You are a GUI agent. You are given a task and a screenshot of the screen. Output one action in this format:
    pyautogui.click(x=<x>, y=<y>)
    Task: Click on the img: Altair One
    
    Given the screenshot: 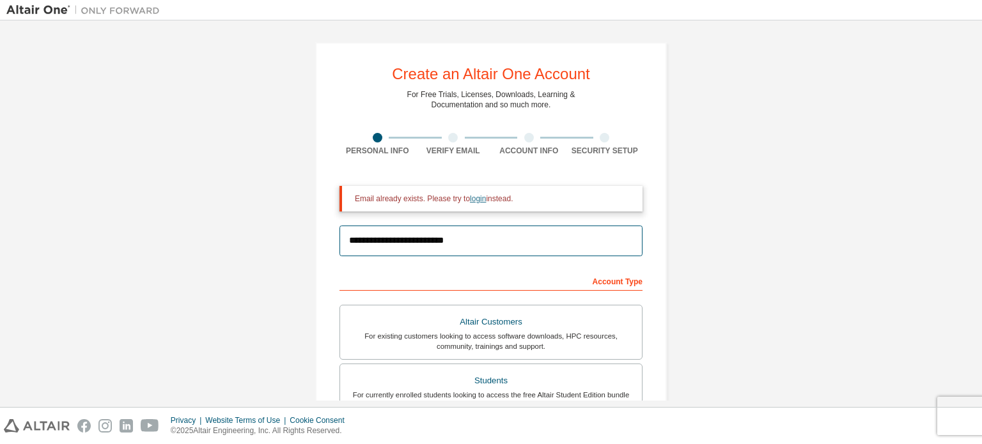 What is the action you would take?
    pyautogui.click(x=86, y=10)
    